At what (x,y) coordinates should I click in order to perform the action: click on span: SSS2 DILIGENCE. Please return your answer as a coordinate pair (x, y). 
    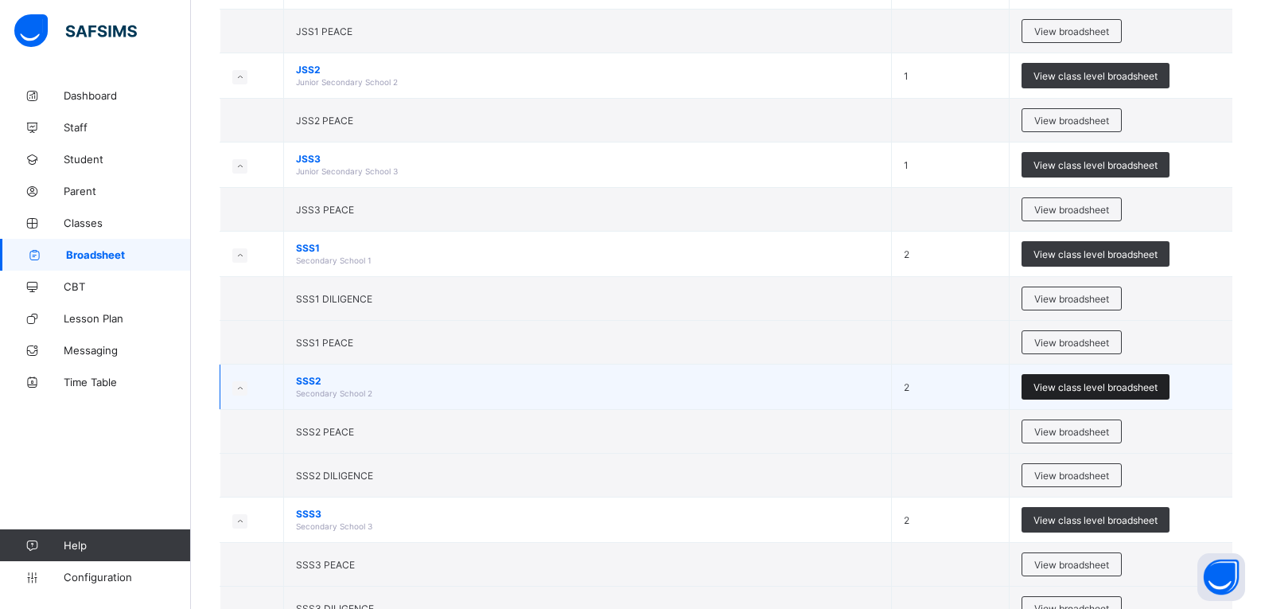
    Looking at the image, I should click on (334, 475).